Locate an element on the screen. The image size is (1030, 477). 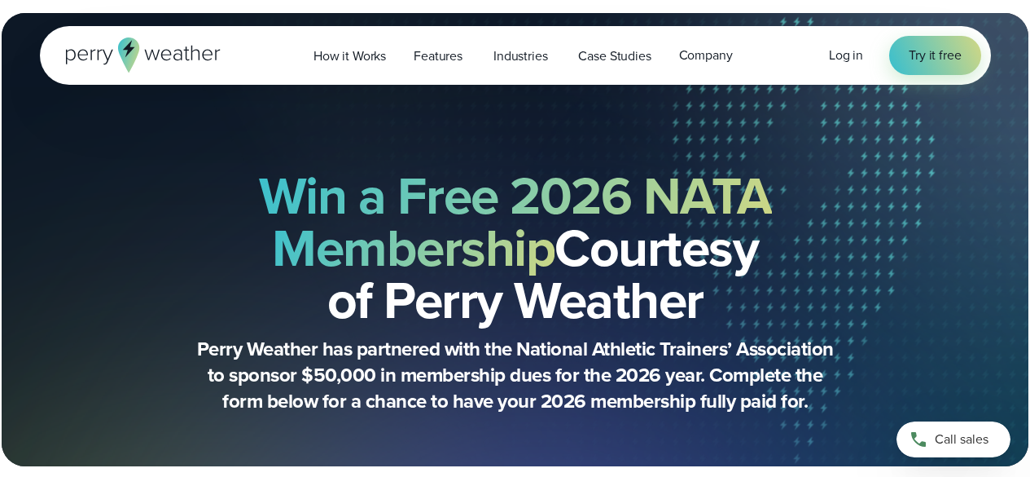
span: Company is located at coordinates (706, 55).